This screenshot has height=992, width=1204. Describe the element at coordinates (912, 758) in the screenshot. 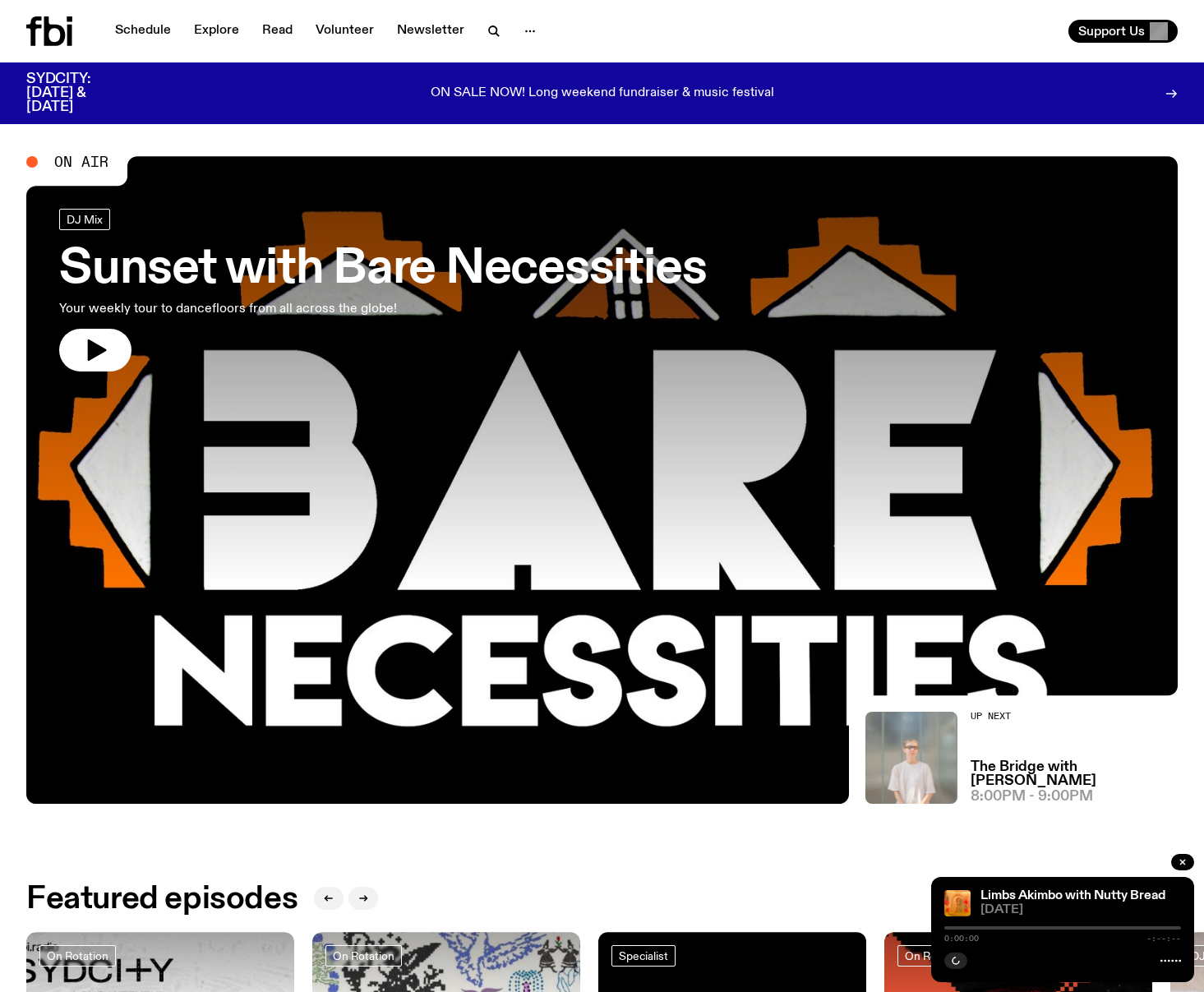

I see `img: Mara stands in front of a frosted glass wall wearing a cream coloured t-shirt and black glasses. ...` at that location.